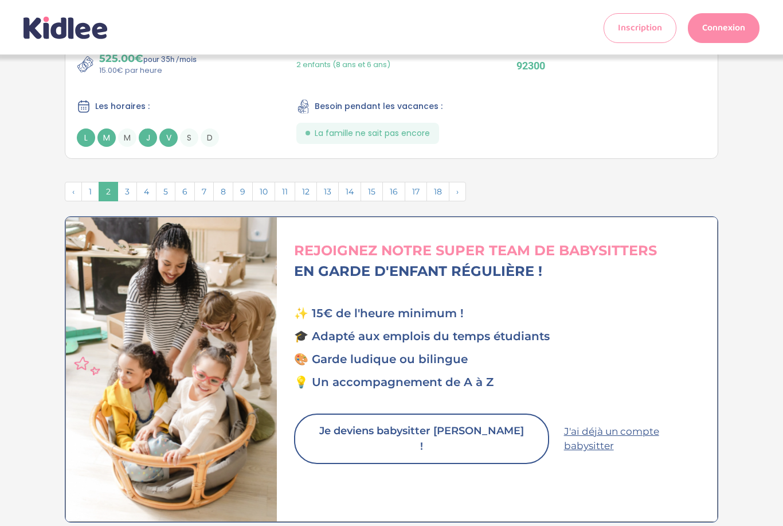 This screenshot has height=526, width=783. What do you see at coordinates (457, 191) in the screenshot?
I see `span: Suivant »` at bounding box center [457, 191].